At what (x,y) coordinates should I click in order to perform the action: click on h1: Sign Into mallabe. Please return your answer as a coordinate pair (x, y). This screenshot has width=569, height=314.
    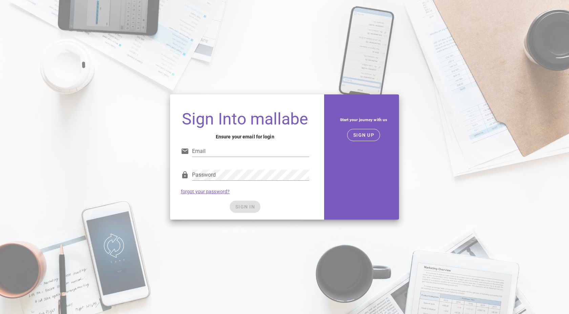
    Looking at the image, I should click on (245, 119).